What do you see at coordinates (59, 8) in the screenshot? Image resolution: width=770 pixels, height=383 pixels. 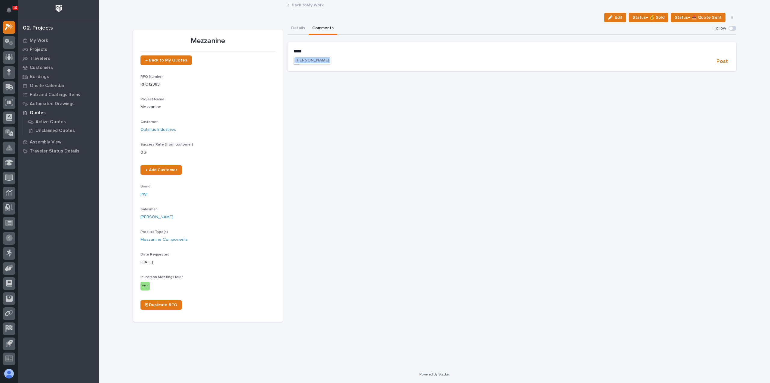 I see `img: Workspace Logo` at bounding box center [59, 8].